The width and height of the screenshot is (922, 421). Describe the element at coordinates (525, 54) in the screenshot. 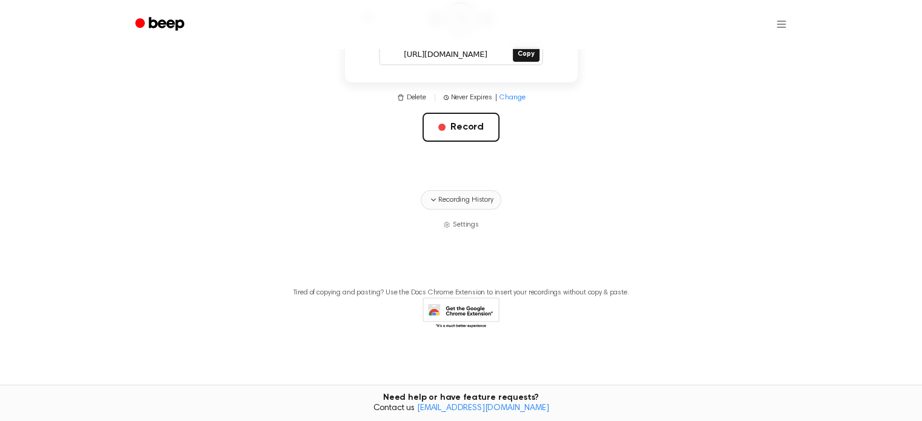

I see `button: Copy` at that location.